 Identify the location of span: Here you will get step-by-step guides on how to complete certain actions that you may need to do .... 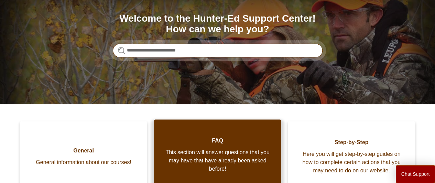
(352, 163).